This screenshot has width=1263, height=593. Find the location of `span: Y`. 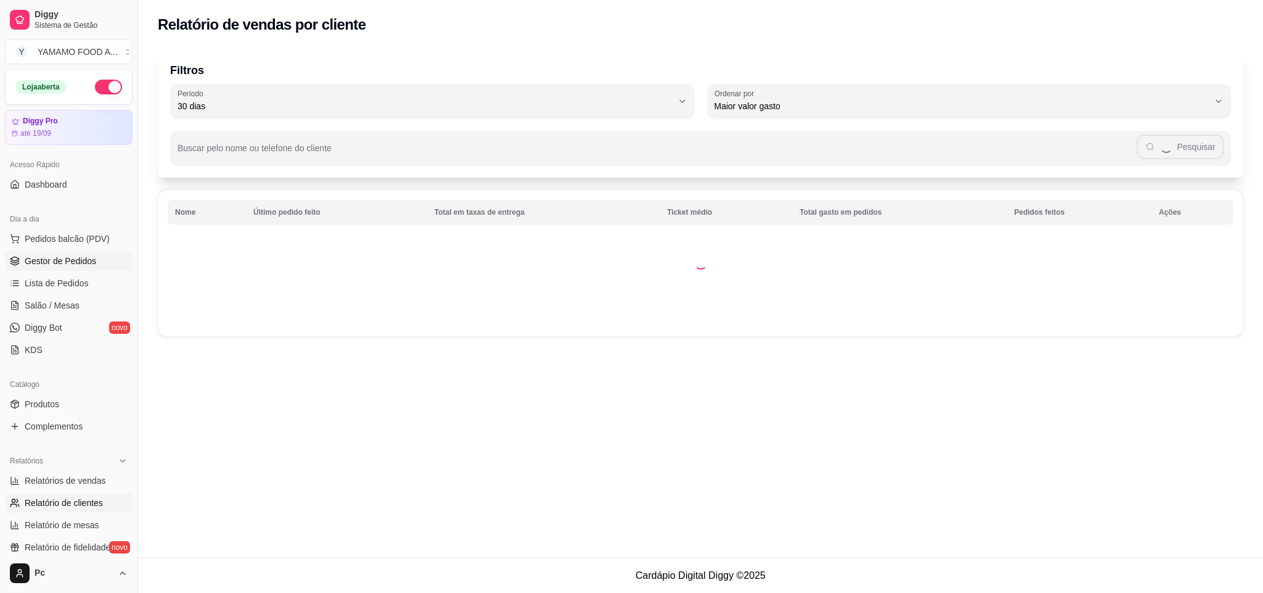

span: Y is located at coordinates (22, 52).